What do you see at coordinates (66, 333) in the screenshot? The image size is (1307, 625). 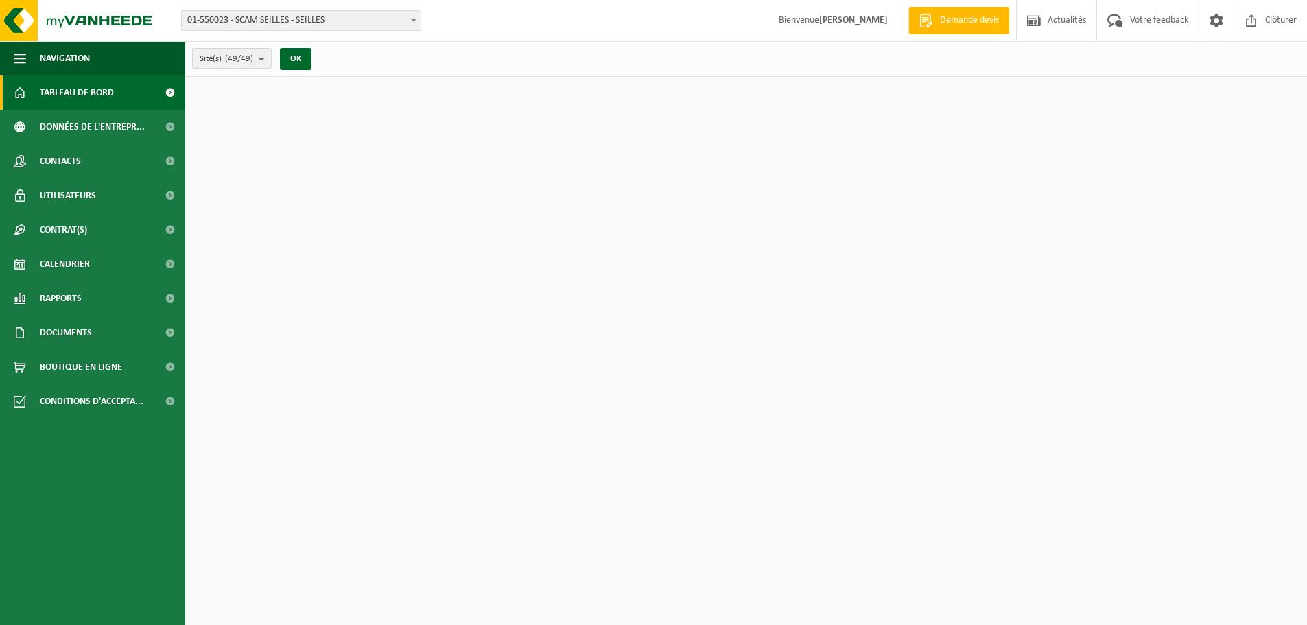 I see `span: Documents` at bounding box center [66, 333].